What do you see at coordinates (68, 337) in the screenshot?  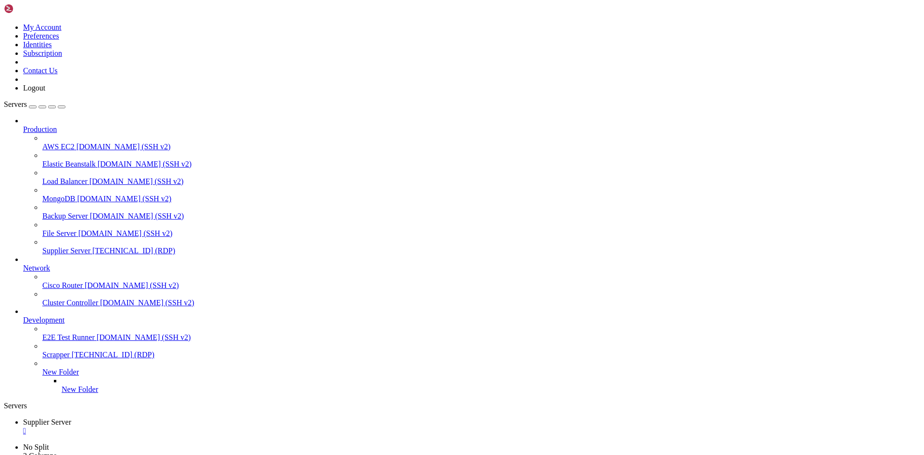 I see `span: E2E Test Runner` at bounding box center [68, 337].